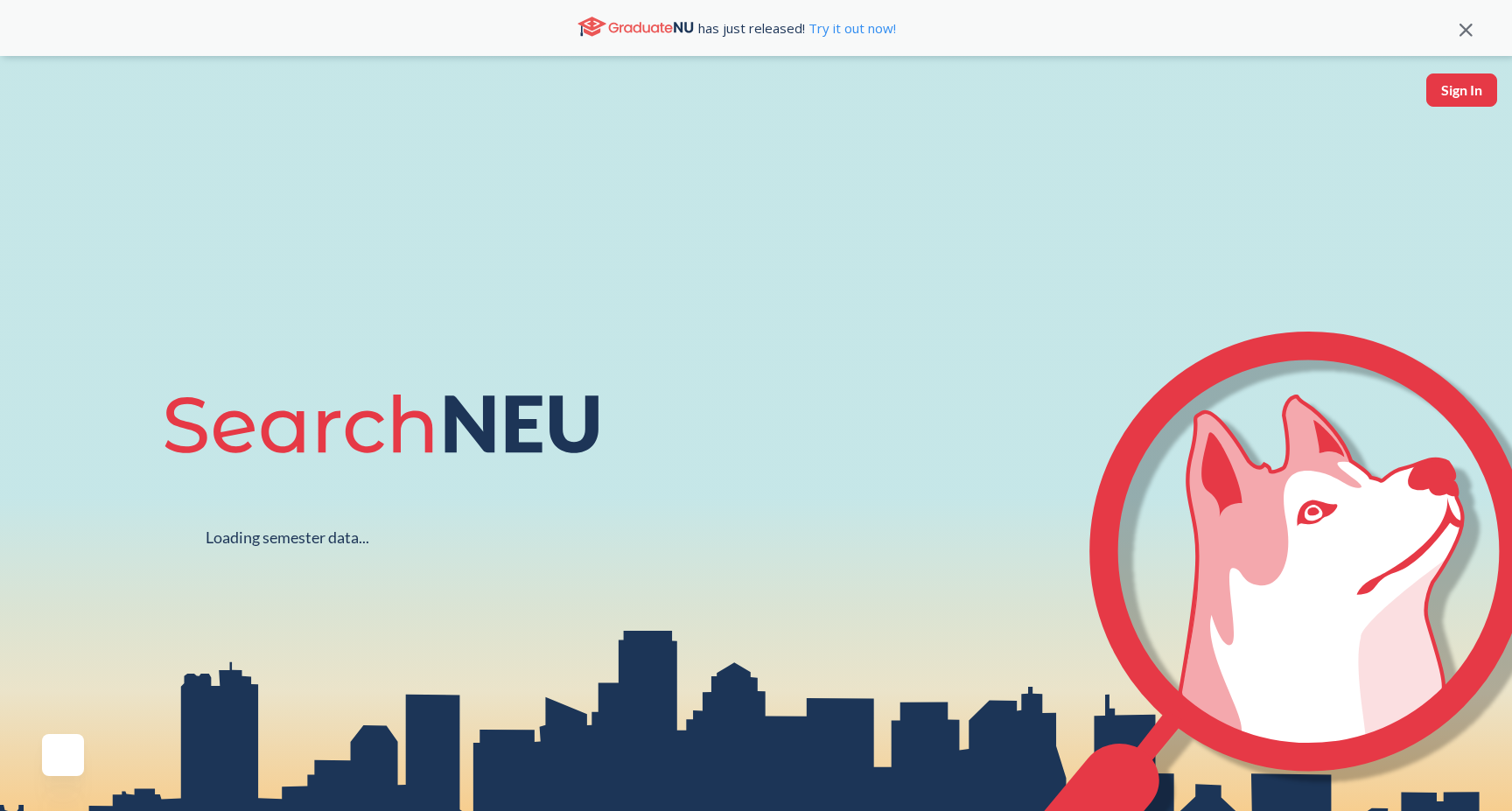  Describe the element at coordinates (1461, 90) in the screenshot. I see `button: Sign In` at that location.